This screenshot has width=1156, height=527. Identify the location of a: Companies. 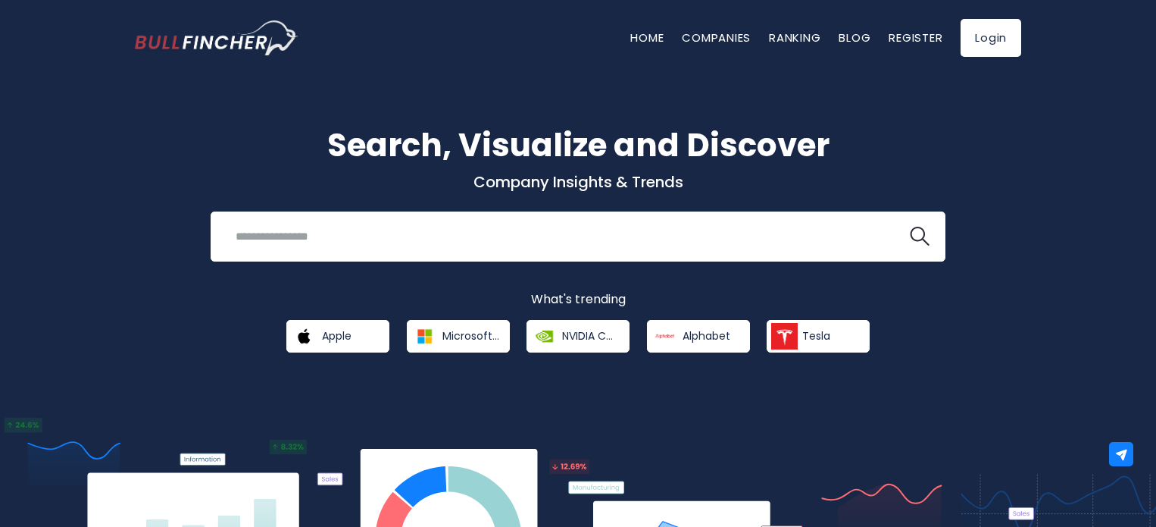
(716, 37).